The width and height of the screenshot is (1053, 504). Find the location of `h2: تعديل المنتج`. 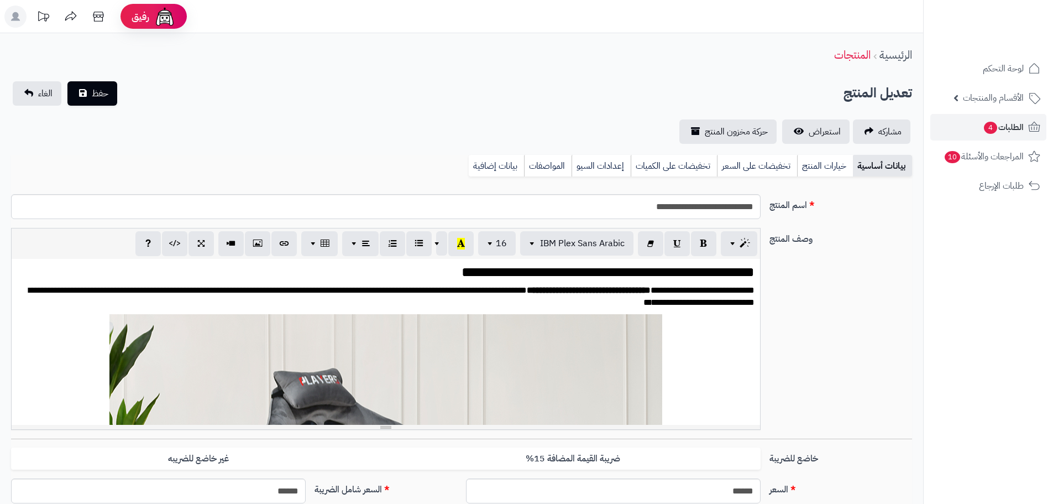

h2: تعديل المنتج is located at coordinates (878, 93).